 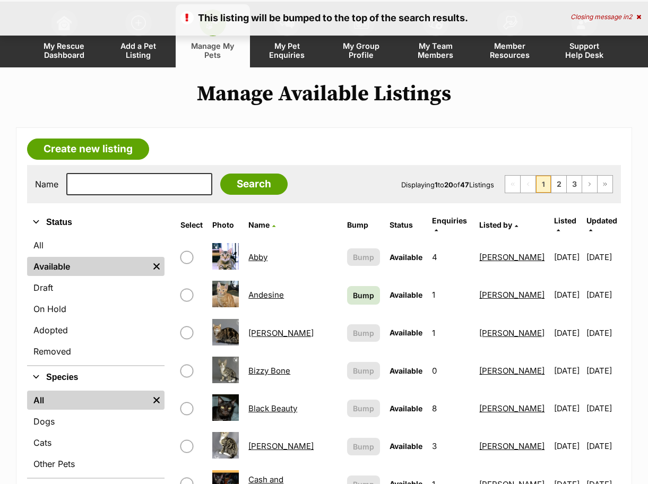 What do you see at coordinates (602, 220) in the screenshot?
I see `span: Updated` at bounding box center [602, 220].